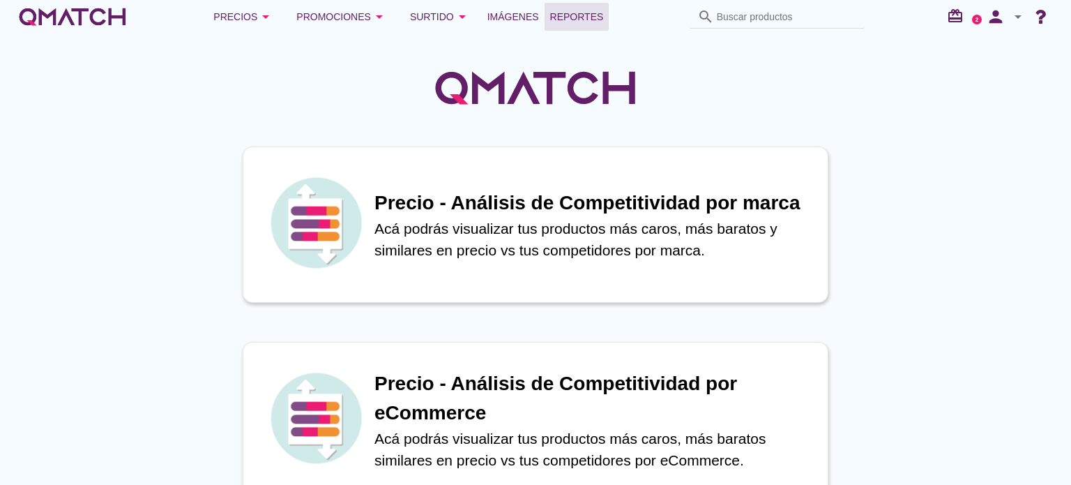 The width and height of the screenshot is (1071, 485). I want to click on button: Surtido, so click(440, 17).